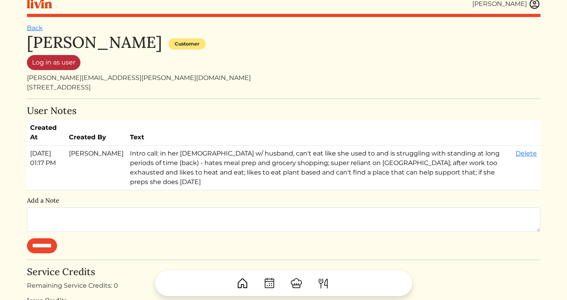  What do you see at coordinates (96, 133) in the screenshot?
I see `th: Created By` at bounding box center [96, 133].